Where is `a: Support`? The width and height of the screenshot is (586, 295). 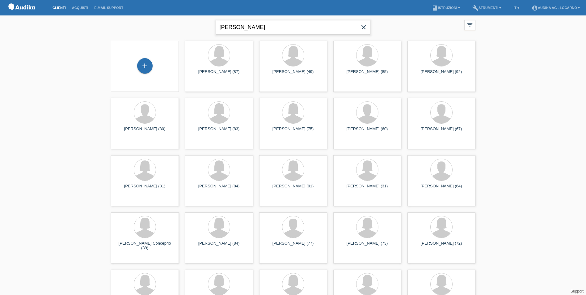
a: Support is located at coordinates (577, 291).